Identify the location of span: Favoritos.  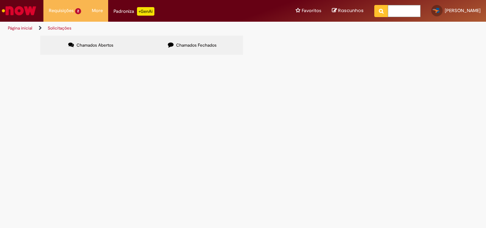
(311, 11).